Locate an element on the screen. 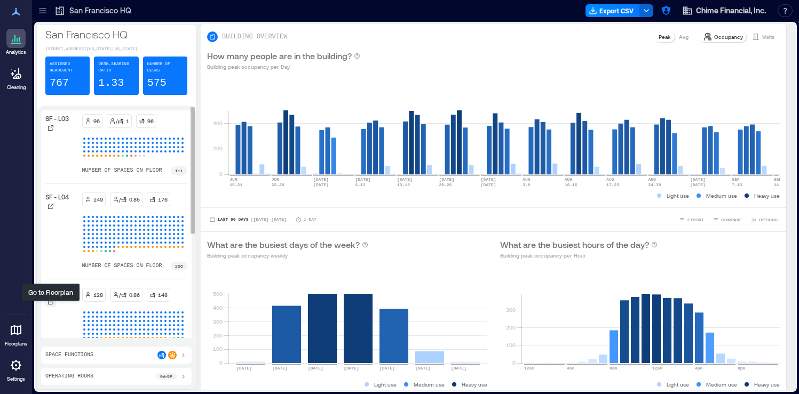  span: OPTIONS is located at coordinates (768, 220).